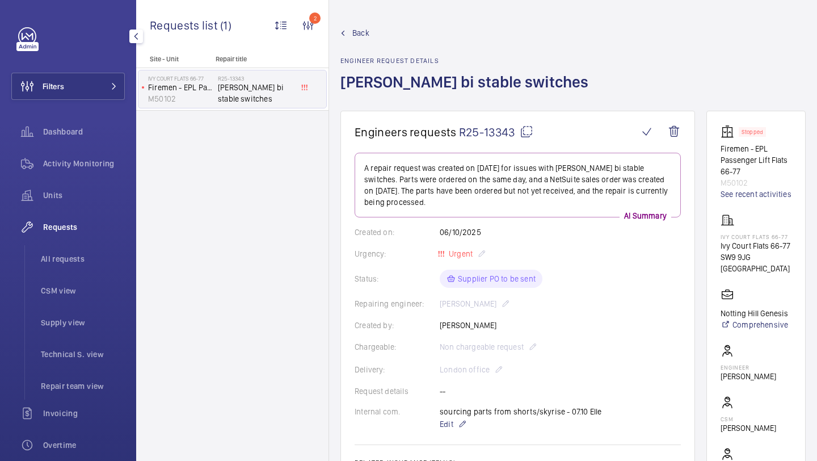  What do you see at coordinates (185, 25) in the screenshot?
I see `span: Requests list` at bounding box center [185, 25].